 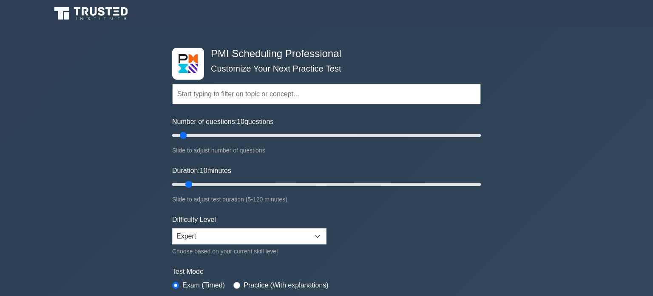 I want to click on div: Slide to adjust test duration (5-120 minutes), so click(x=327, y=199).